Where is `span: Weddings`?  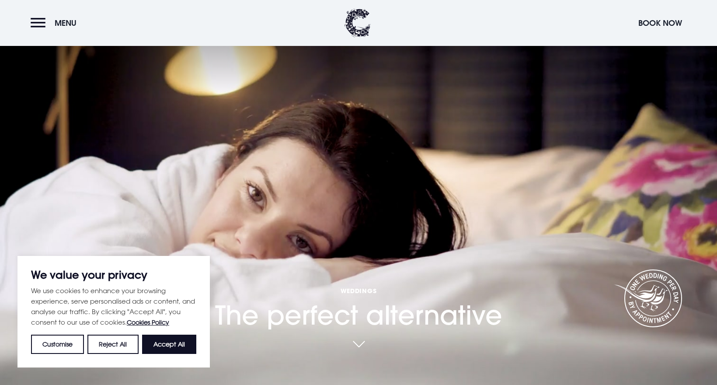
span: Weddings is located at coordinates (358, 290).